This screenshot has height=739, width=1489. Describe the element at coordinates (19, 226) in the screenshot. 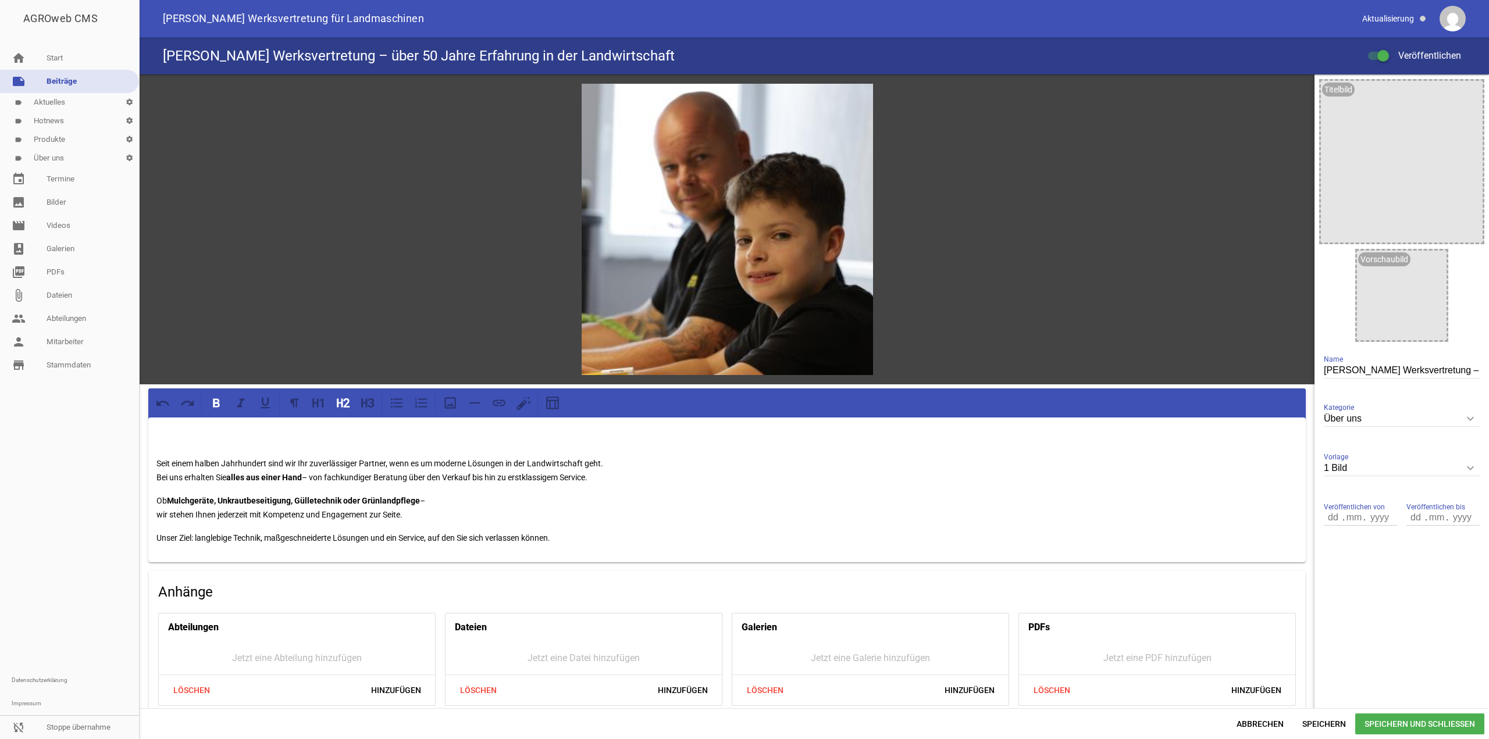

I see `i: movie` at that location.